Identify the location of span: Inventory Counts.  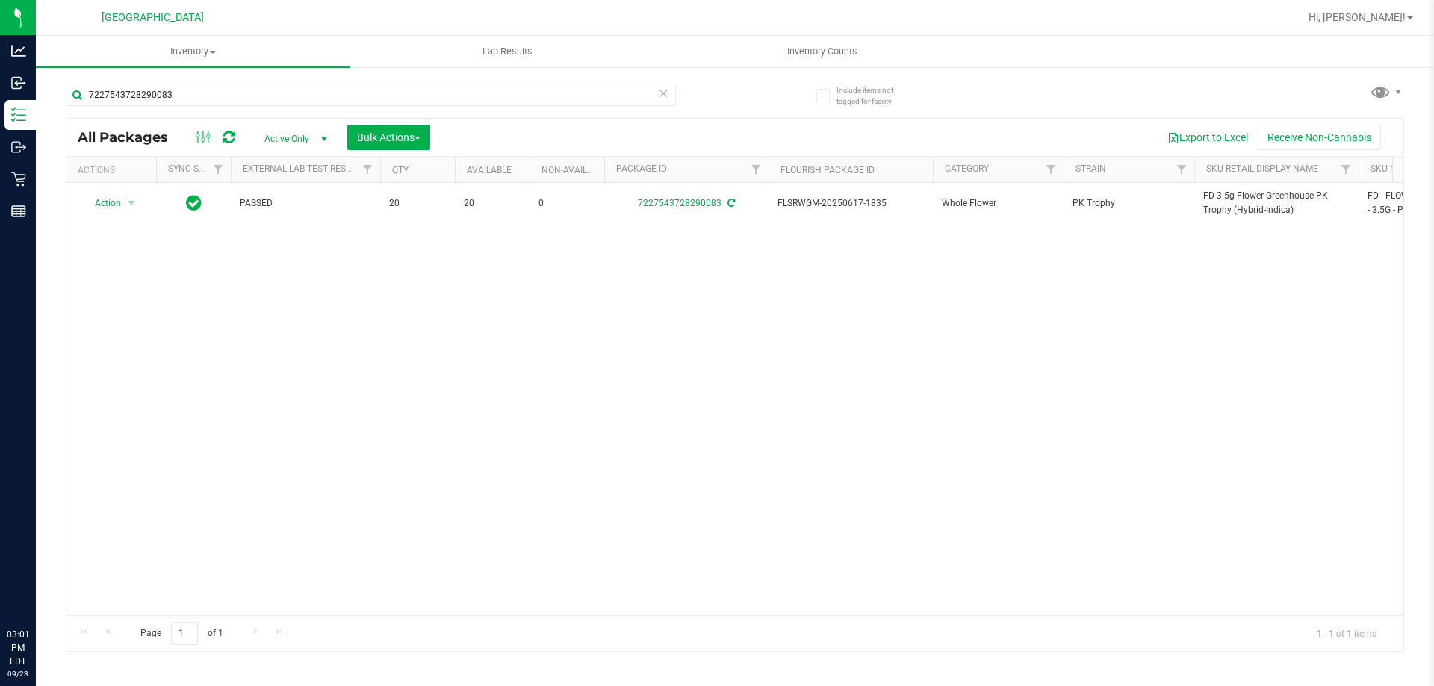
(822, 52).